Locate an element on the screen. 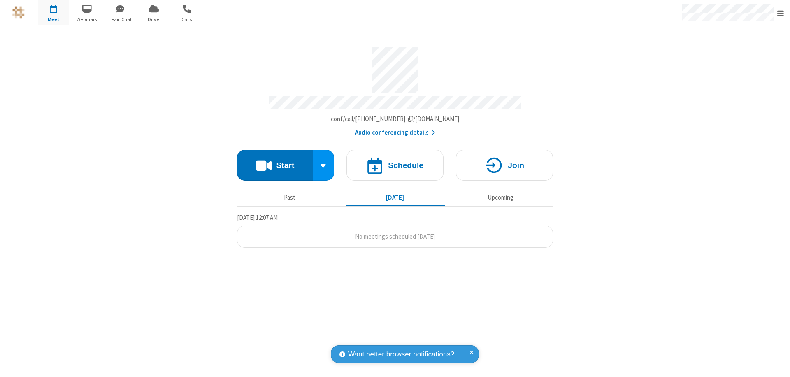  section: Today's Meetings is located at coordinates (395, 230).